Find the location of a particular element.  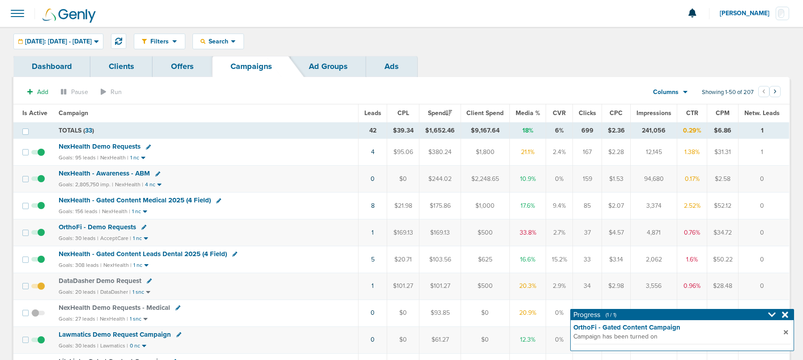

td: $6.86 is located at coordinates (723, 130).